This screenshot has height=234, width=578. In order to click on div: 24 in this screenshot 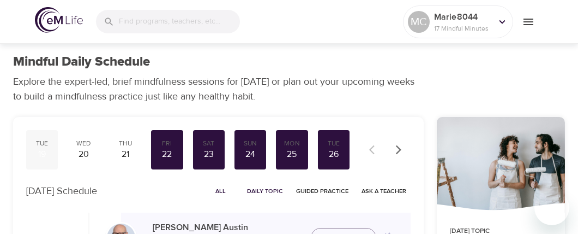, I will do `click(250, 154)`.